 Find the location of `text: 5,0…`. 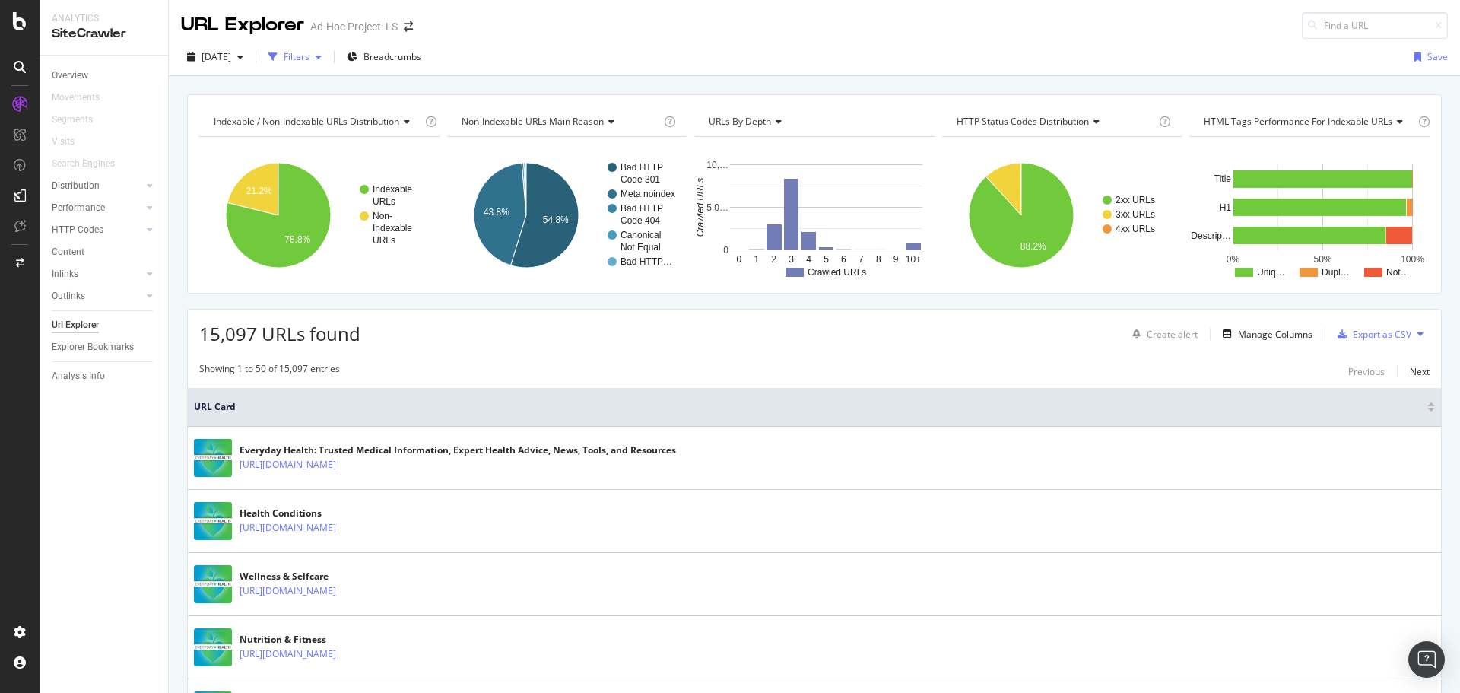

text: 5,0… is located at coordinates (718, 208).